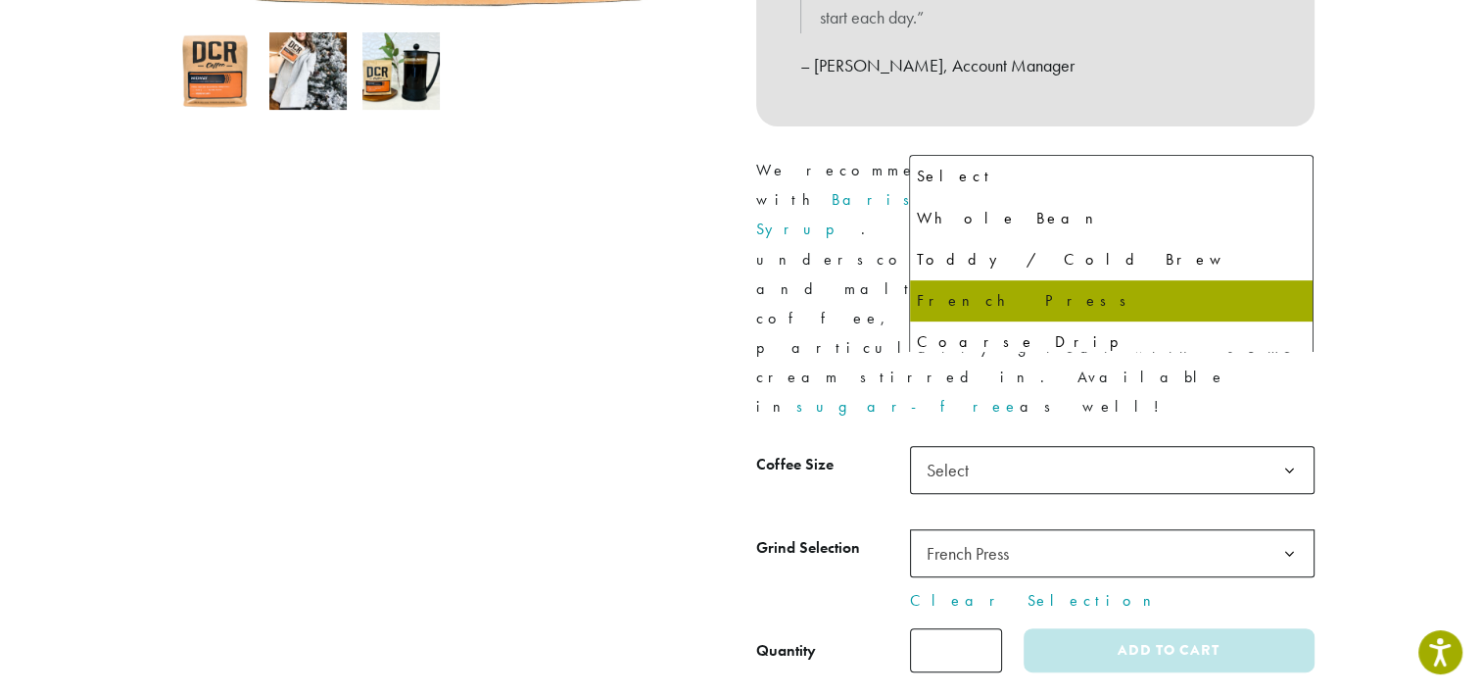 This screenshot has width=1482, height=694. Describe the element at coordinates (833, 464) in the screenshot. I see `label: Coffee Size` at that location.